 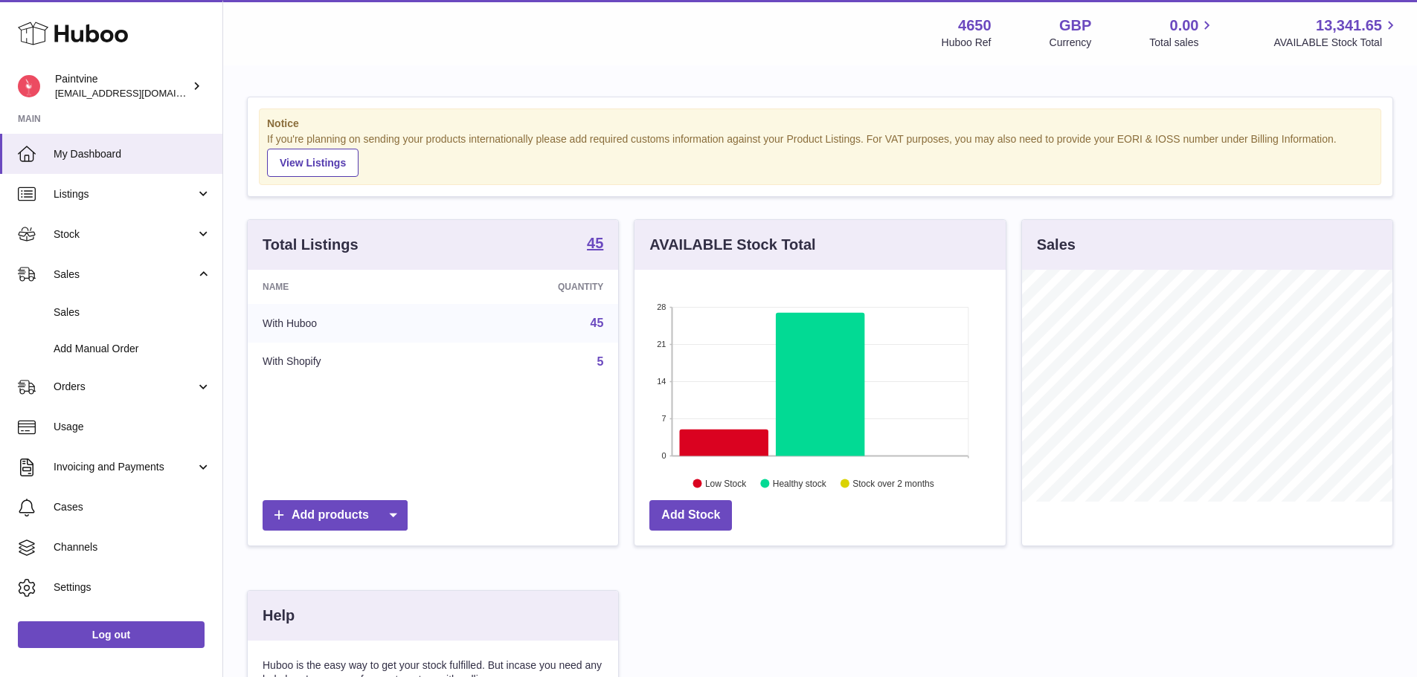 I want to click on a: 5, so click(x=599, y=361).